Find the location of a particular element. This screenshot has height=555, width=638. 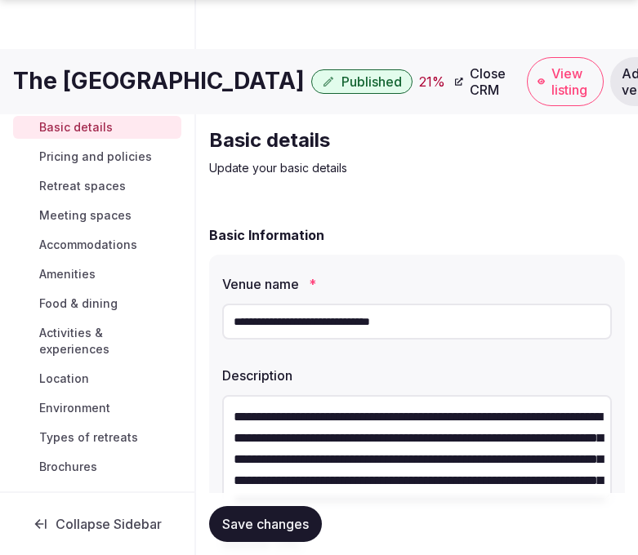

a: Types of retreats is located at coordinates (97, 438).